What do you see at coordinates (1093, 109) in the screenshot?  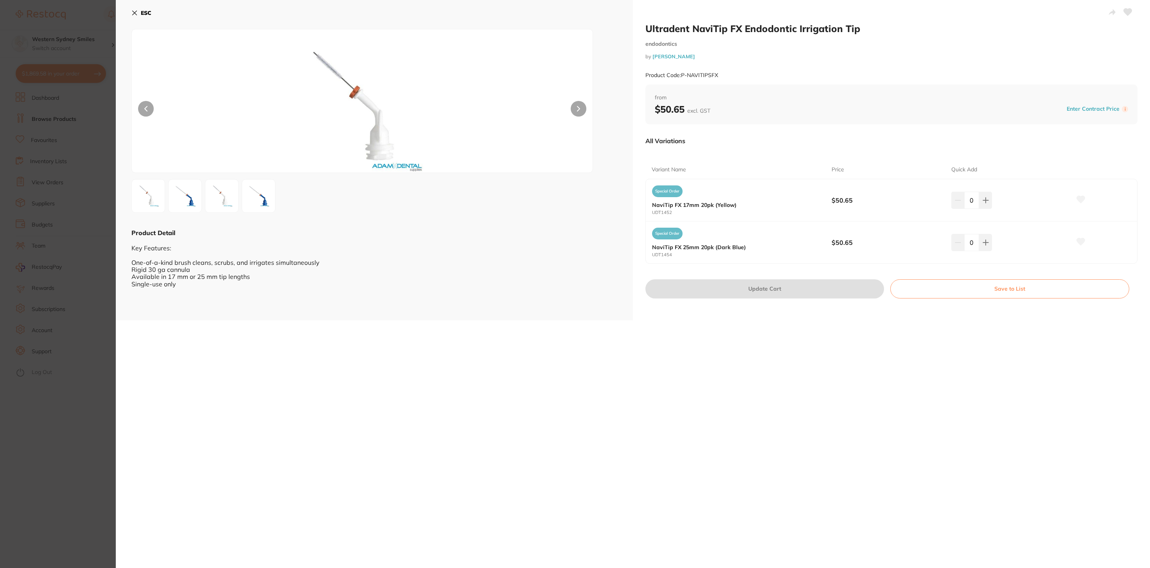 I see `button: Enter Contract Price` at bounding box center [1093, 109].